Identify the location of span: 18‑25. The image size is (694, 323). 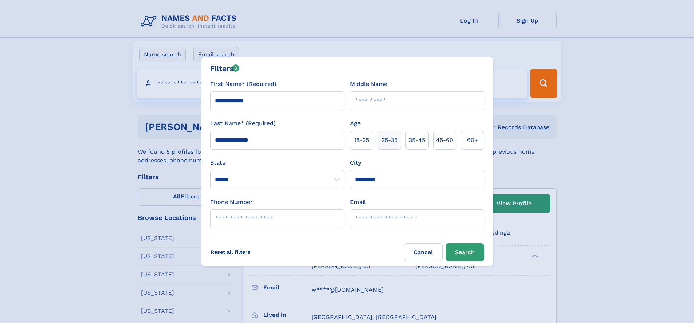
(361, 140).